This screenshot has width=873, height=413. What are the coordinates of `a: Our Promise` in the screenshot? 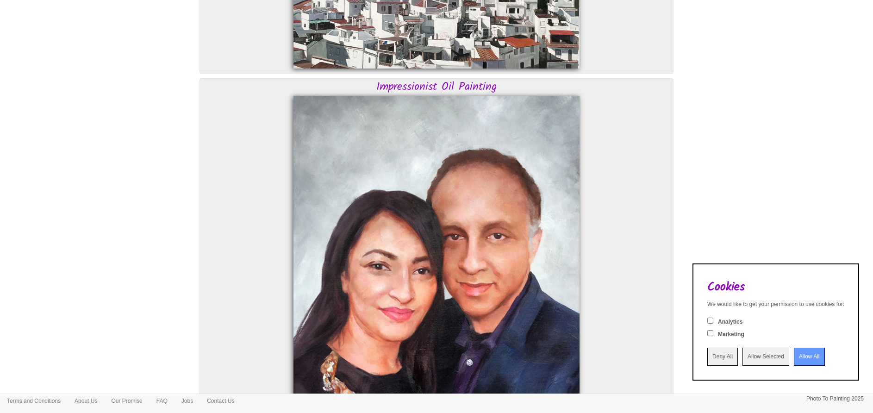 It's located at (126, 401).